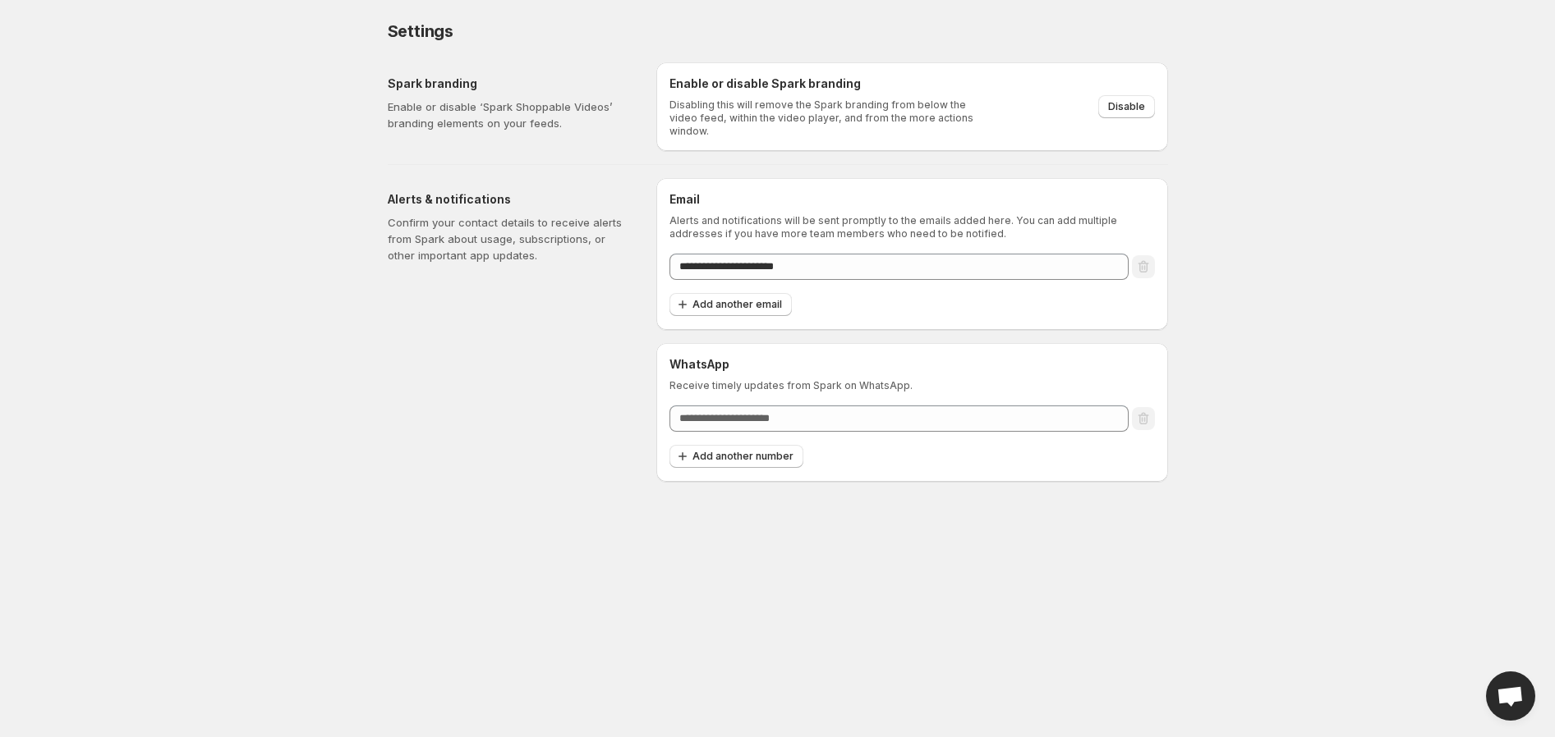  I want to click on button: Add another number, so click(736, 457).